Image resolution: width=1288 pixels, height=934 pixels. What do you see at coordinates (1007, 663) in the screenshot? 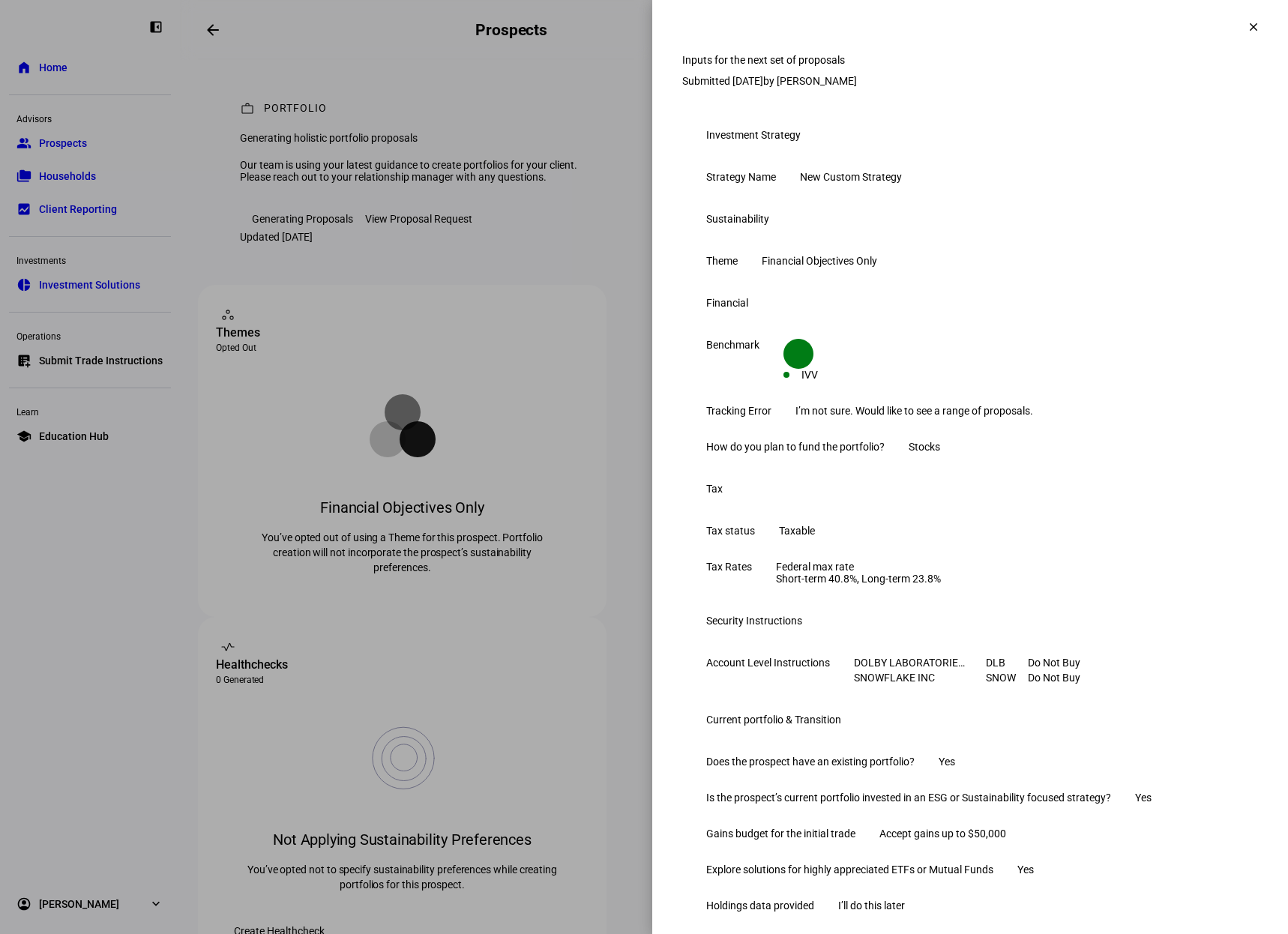
I see `div: DLB` at bounding box center [1007, 663].